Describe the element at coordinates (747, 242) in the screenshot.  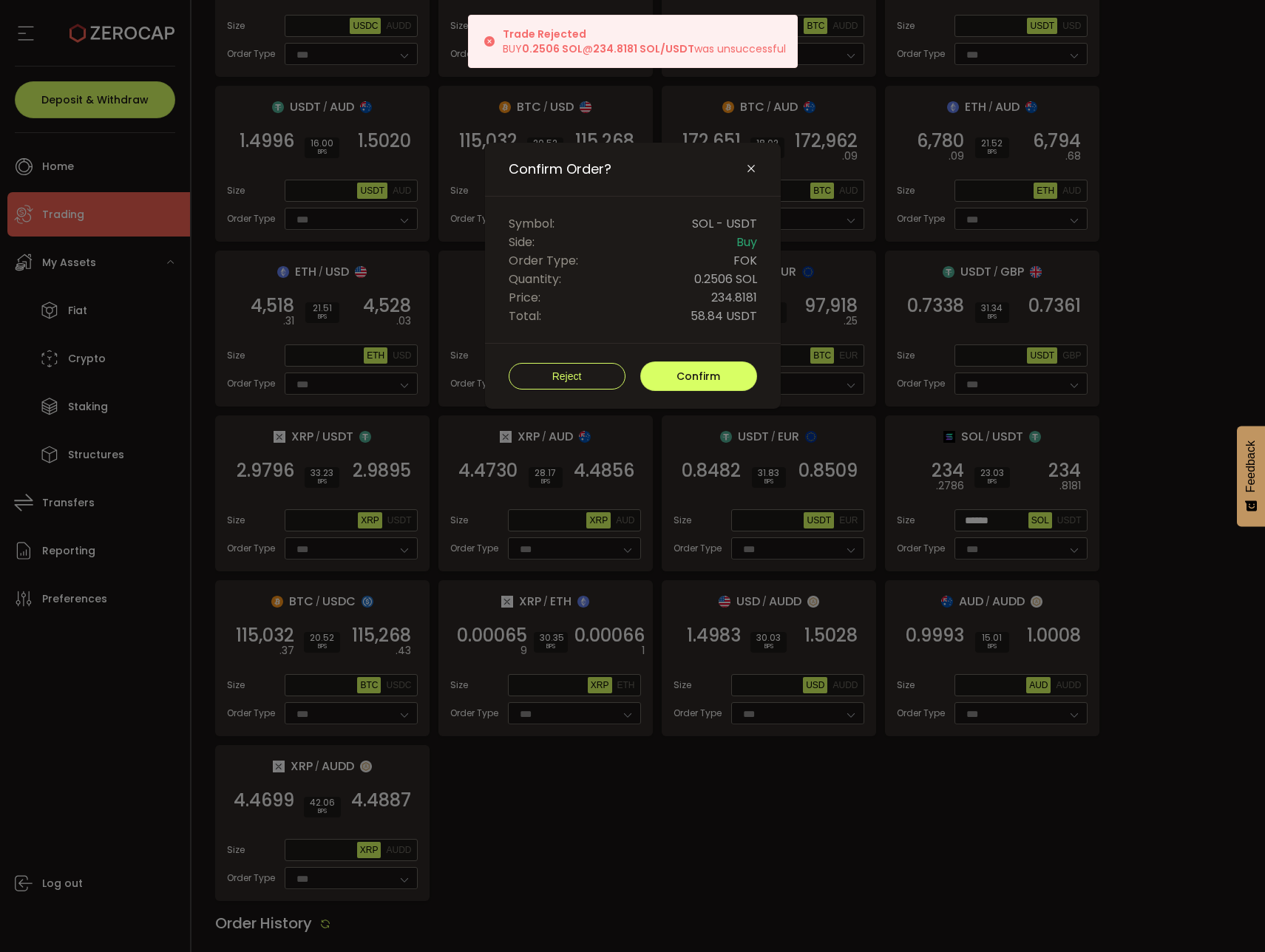
I see `span: Buy` at that location.